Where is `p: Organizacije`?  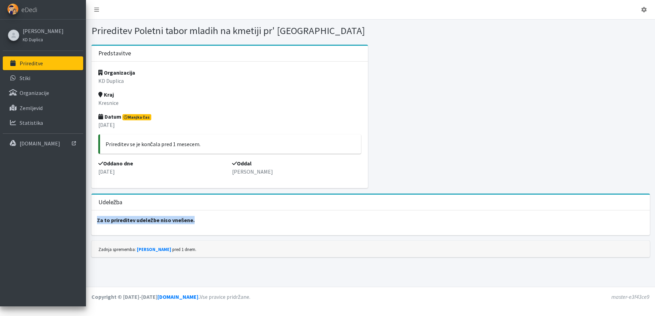 p: Organizacije is located at coordinates (34, 93).